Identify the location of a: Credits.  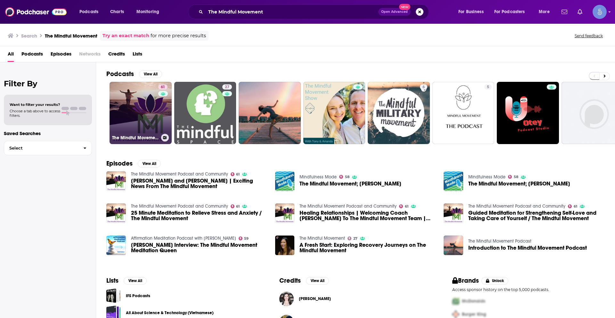
(117, 55).